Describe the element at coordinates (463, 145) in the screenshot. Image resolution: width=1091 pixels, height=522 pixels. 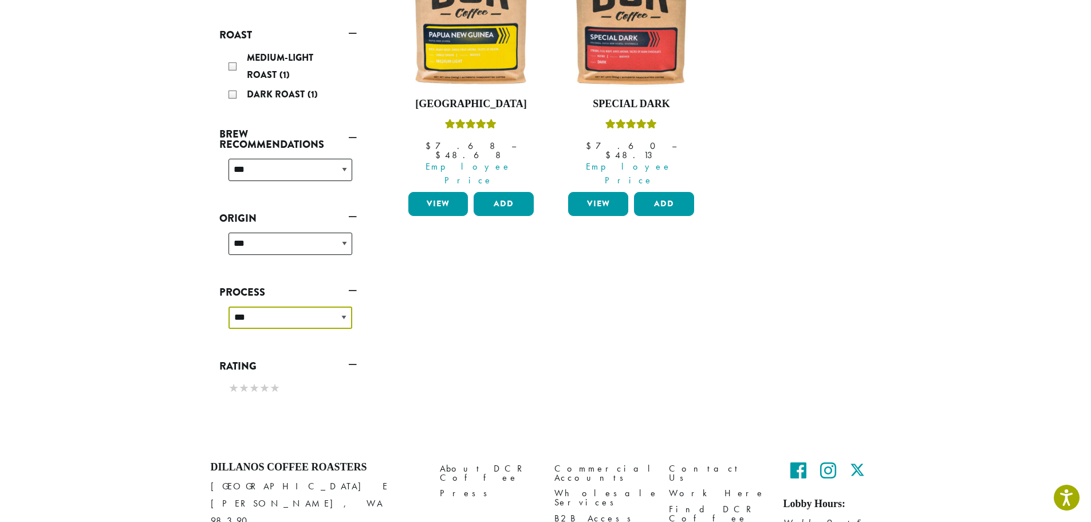
I see `bdi: 7.68` at that location.